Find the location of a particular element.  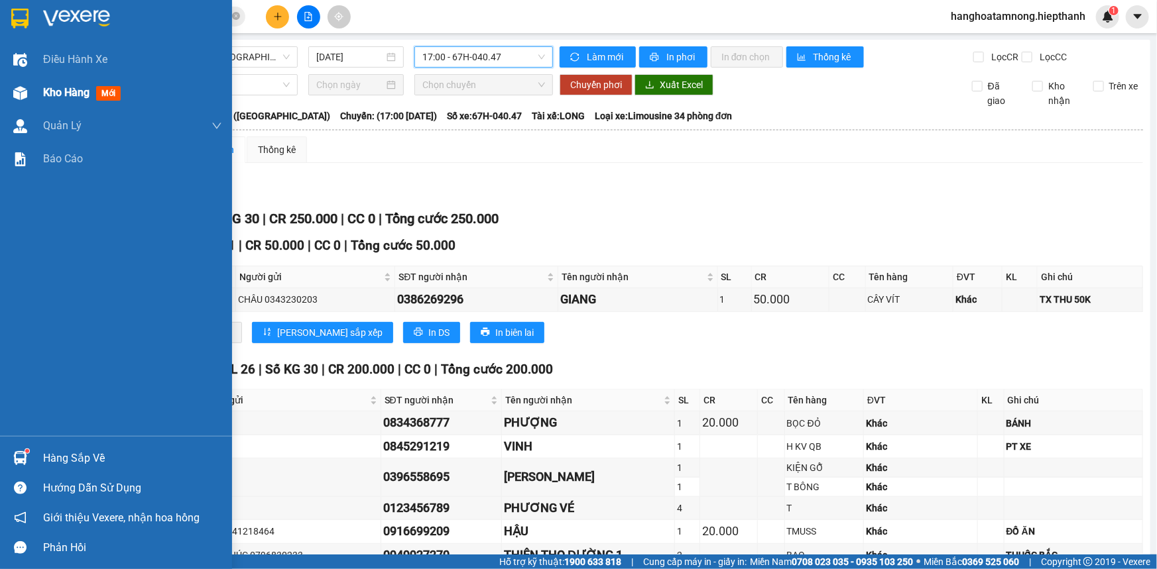

td: GIANG is located at coordinates (638, 300).